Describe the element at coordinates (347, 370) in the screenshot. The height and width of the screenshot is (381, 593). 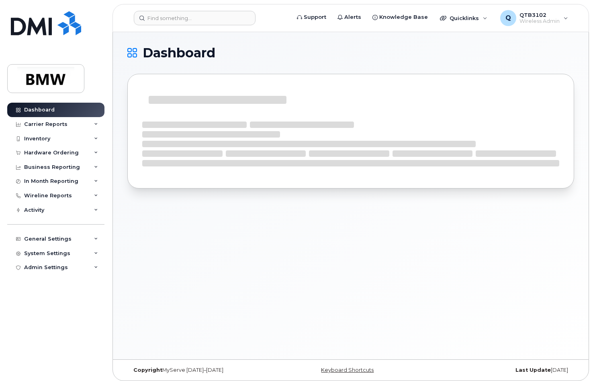
I see `a: Keyboard Shortcuts` at that location.